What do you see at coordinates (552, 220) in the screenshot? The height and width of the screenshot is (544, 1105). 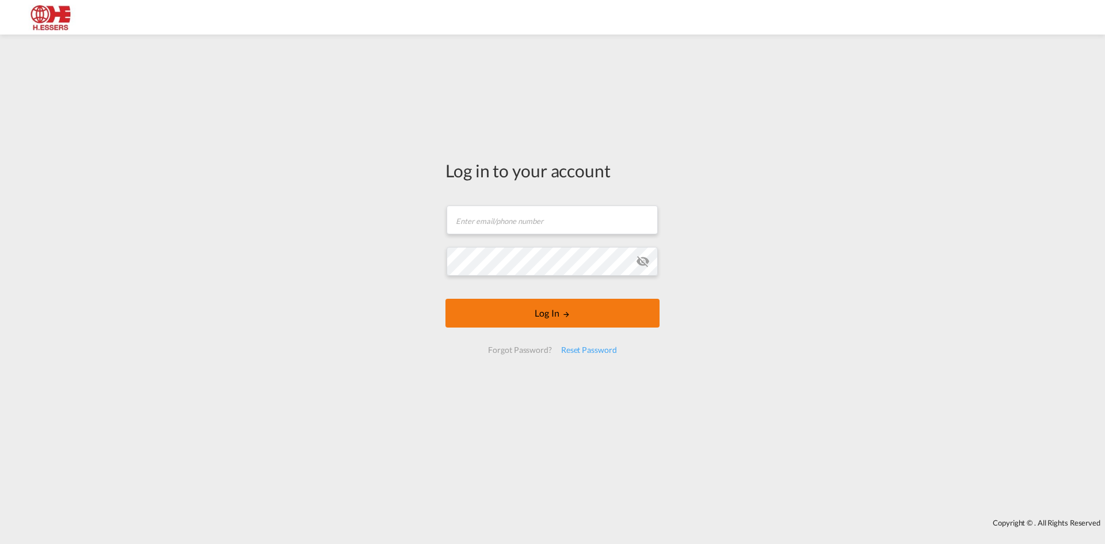 I see `input: Enter email/phone number` at bounding box center [552, 220].